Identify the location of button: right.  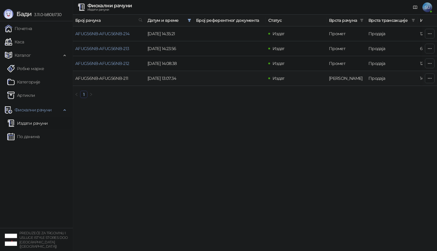
(91, 94).